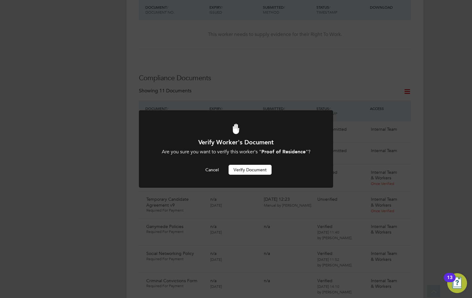  What do you see at coordinates (212, 170) in the screenshot?
I see `button: Cancel` at bounding box center [212, 170].